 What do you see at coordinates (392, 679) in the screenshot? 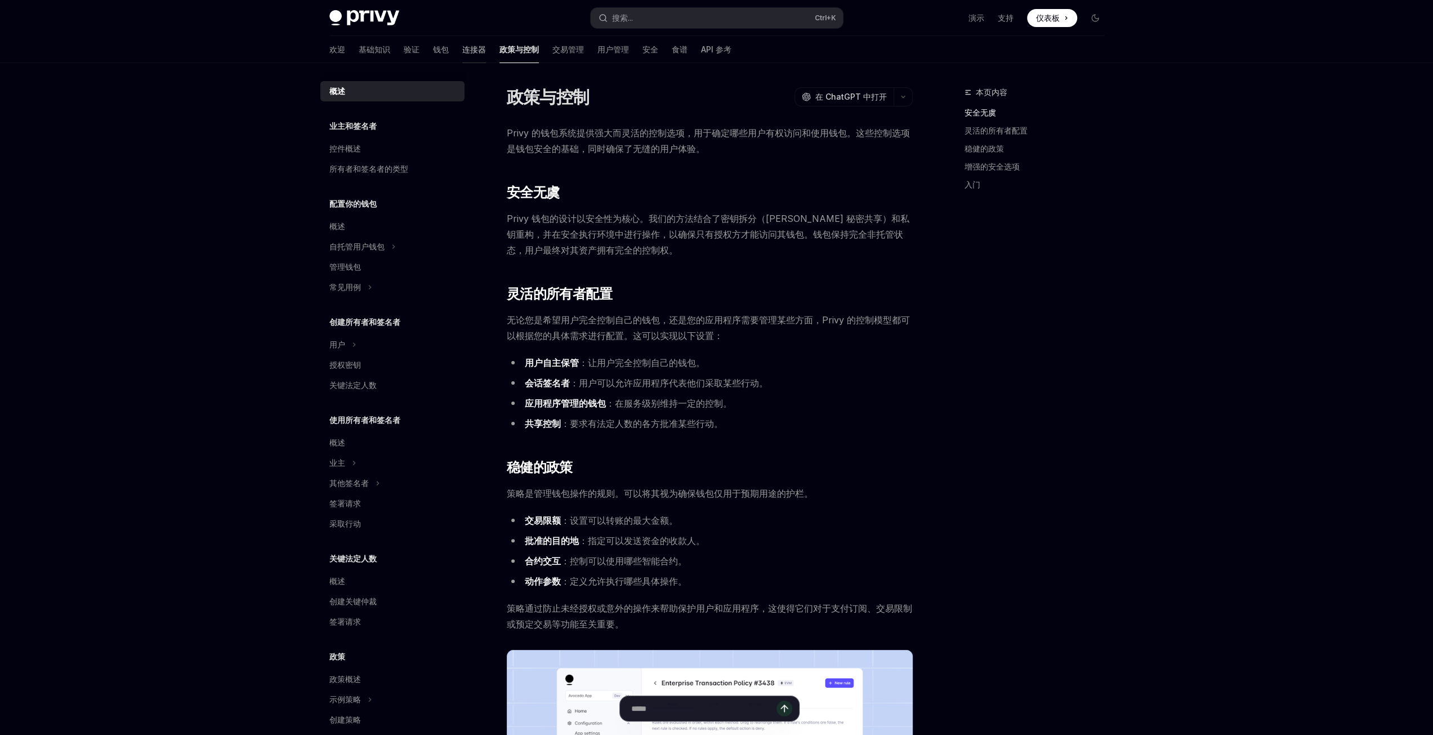
I see `a: 政策概述` at bounding box center [392, 679].